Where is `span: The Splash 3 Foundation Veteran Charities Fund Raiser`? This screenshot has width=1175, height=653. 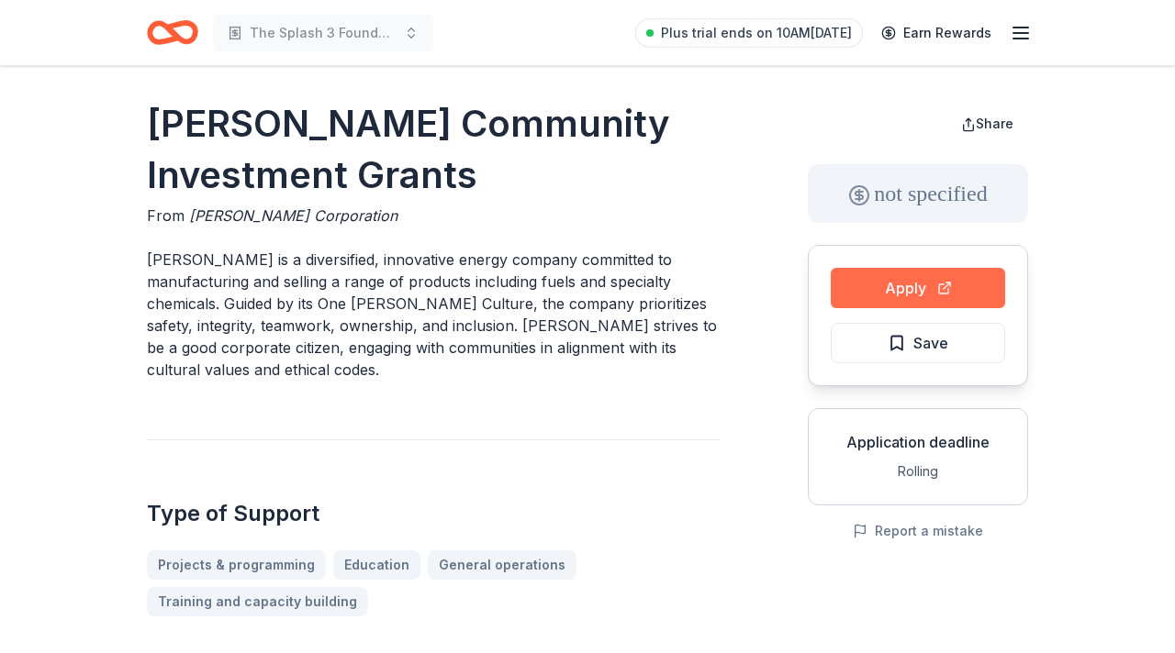 span: The Splash 3 Foundation Veteran Charities Fund Raiser is located at coordinates (323, 33).